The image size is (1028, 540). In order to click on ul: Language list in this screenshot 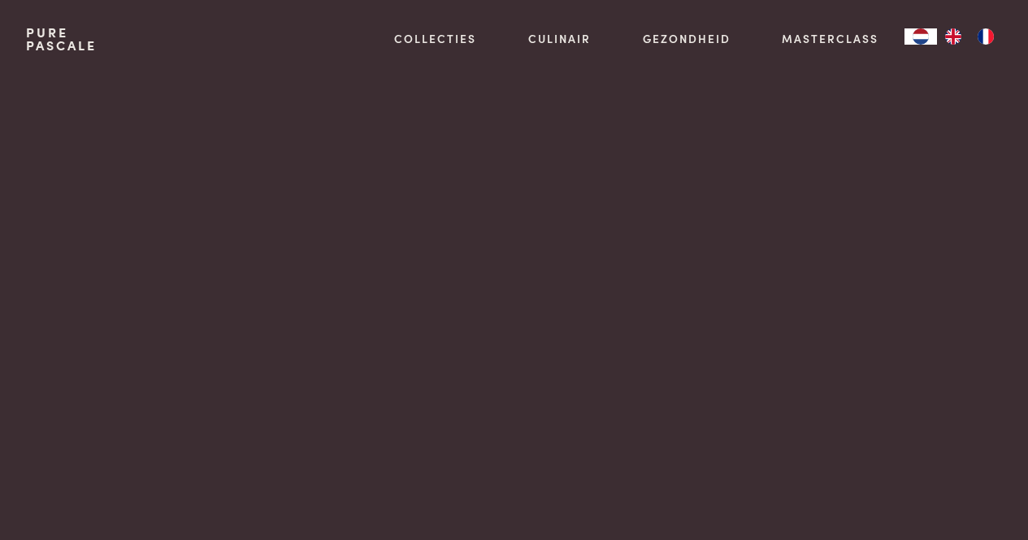, I will do `click(970, 37)`.